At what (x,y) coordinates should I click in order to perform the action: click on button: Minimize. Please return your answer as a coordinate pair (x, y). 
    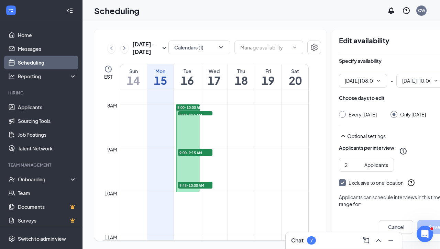
    Looking at the image, I should click on (391, 241).